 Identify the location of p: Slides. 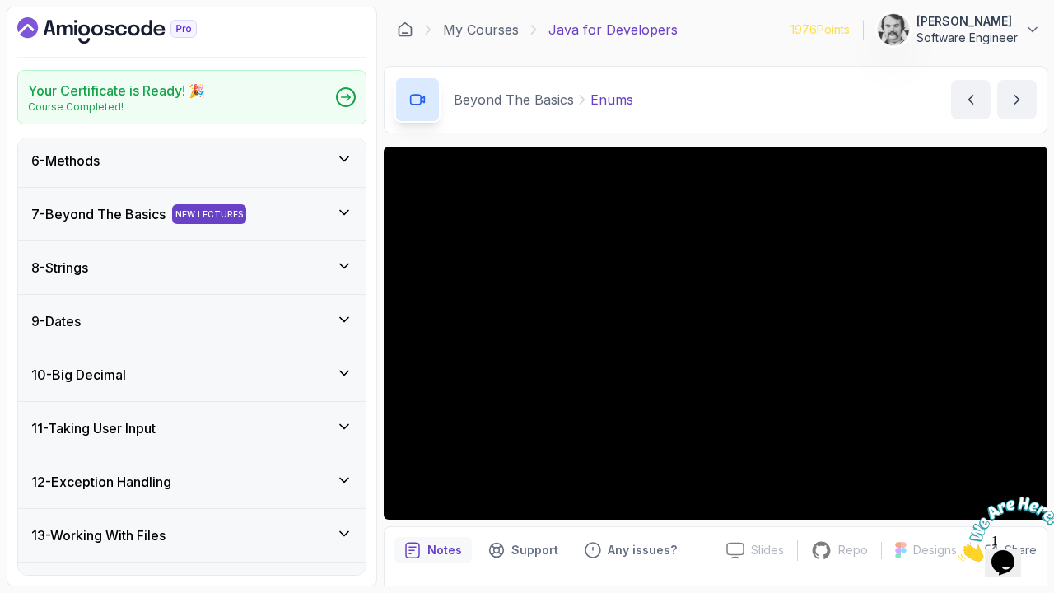
(768, 550).